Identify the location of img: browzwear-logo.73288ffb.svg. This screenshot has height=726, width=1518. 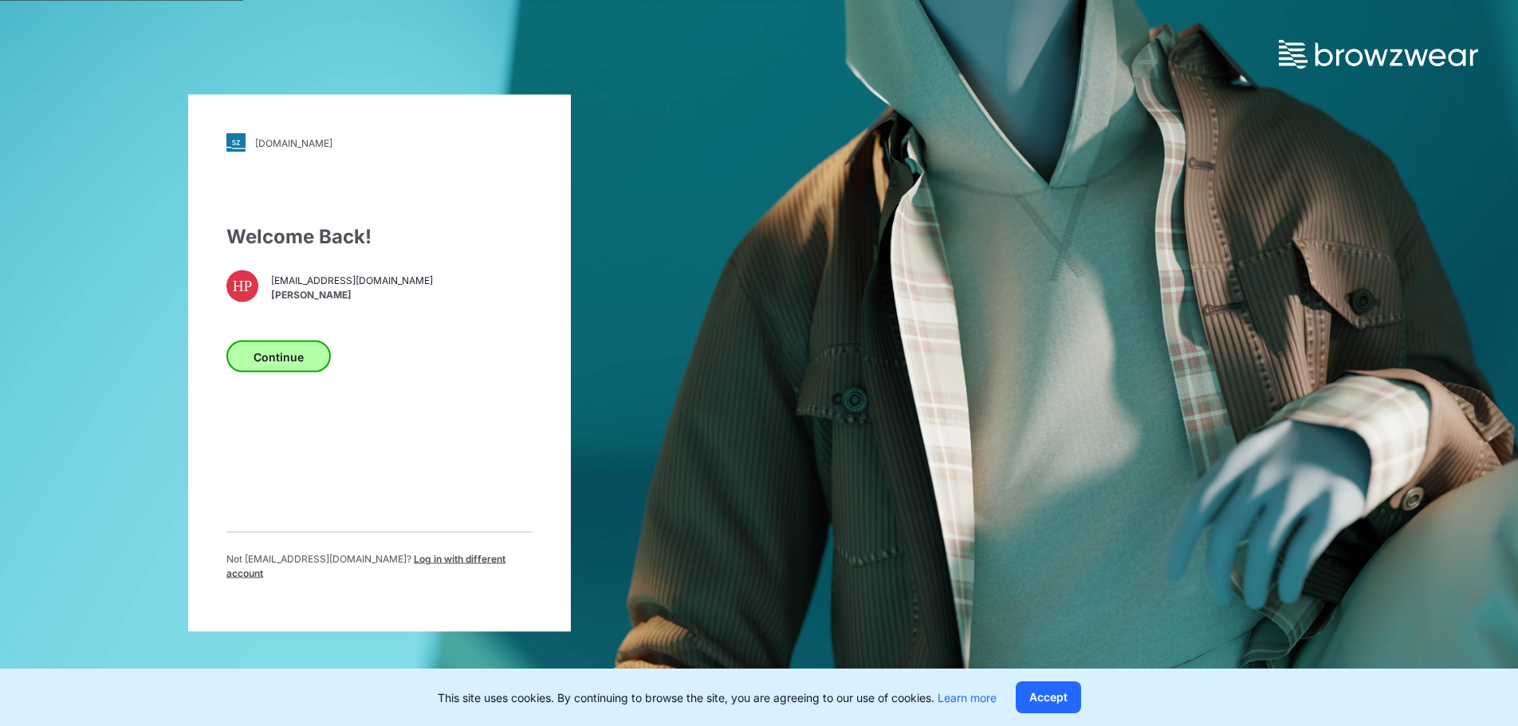
(1379, 54).